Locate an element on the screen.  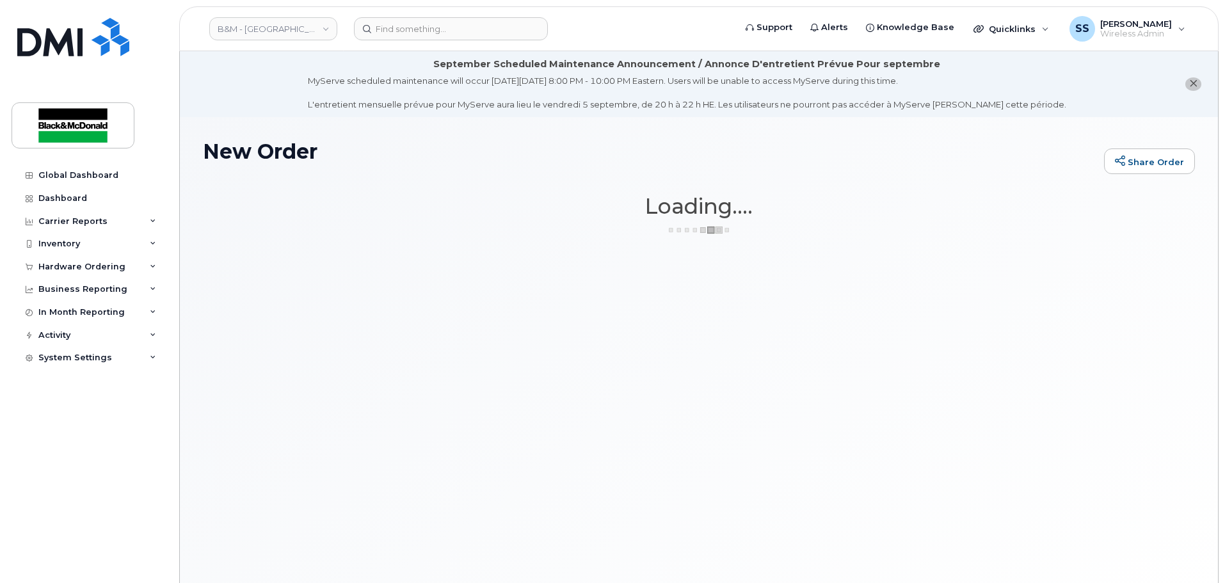
a: Share Order is located at coordinates (1149, 161).